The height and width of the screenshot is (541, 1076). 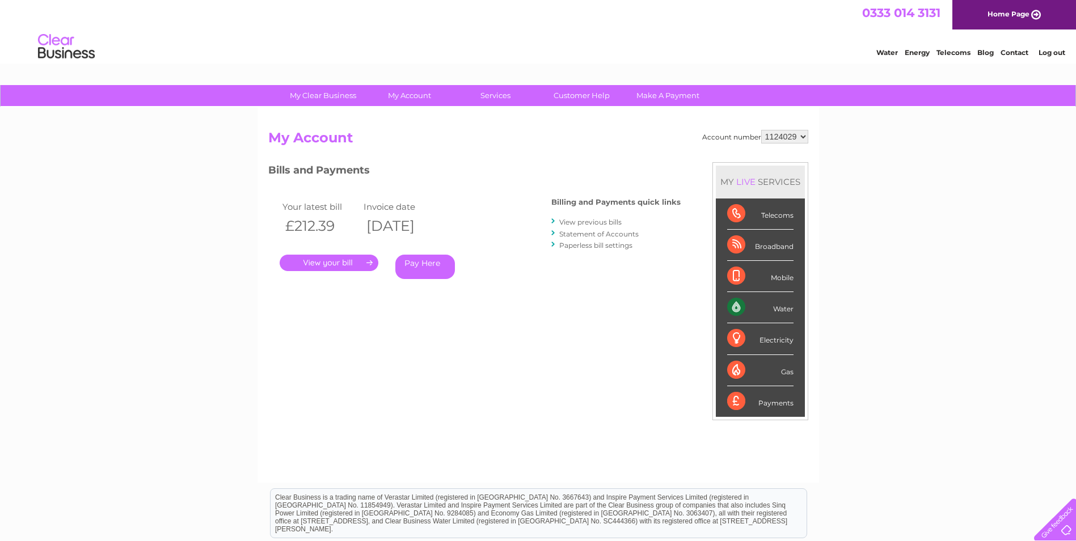 I want to click on div: MY SERVICES, so click(x=760, y=182).